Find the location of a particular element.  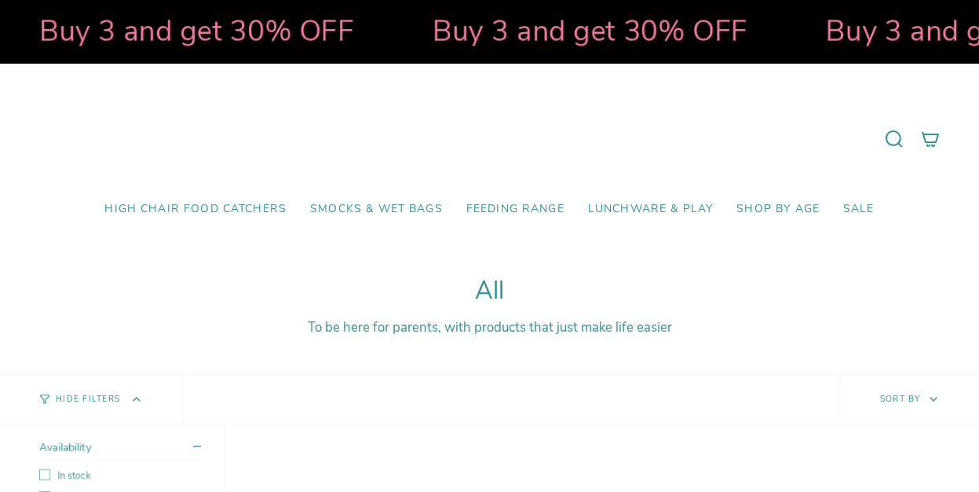

h1: All is located at coordinates (489, 291).